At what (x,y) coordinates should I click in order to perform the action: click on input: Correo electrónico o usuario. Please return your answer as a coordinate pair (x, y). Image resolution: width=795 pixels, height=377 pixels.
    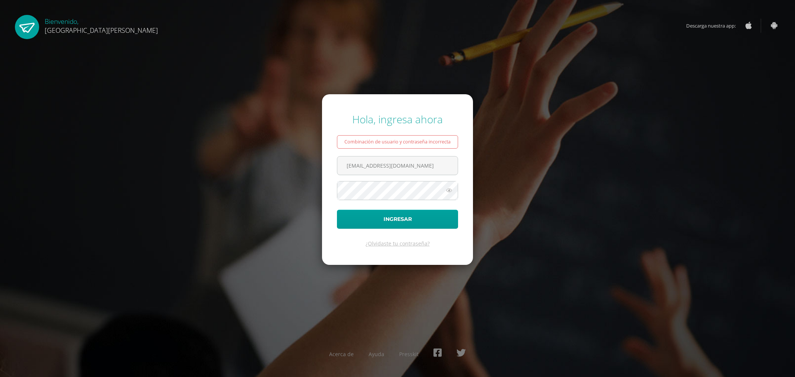
    Looking at the image, I should click on (397, 165).